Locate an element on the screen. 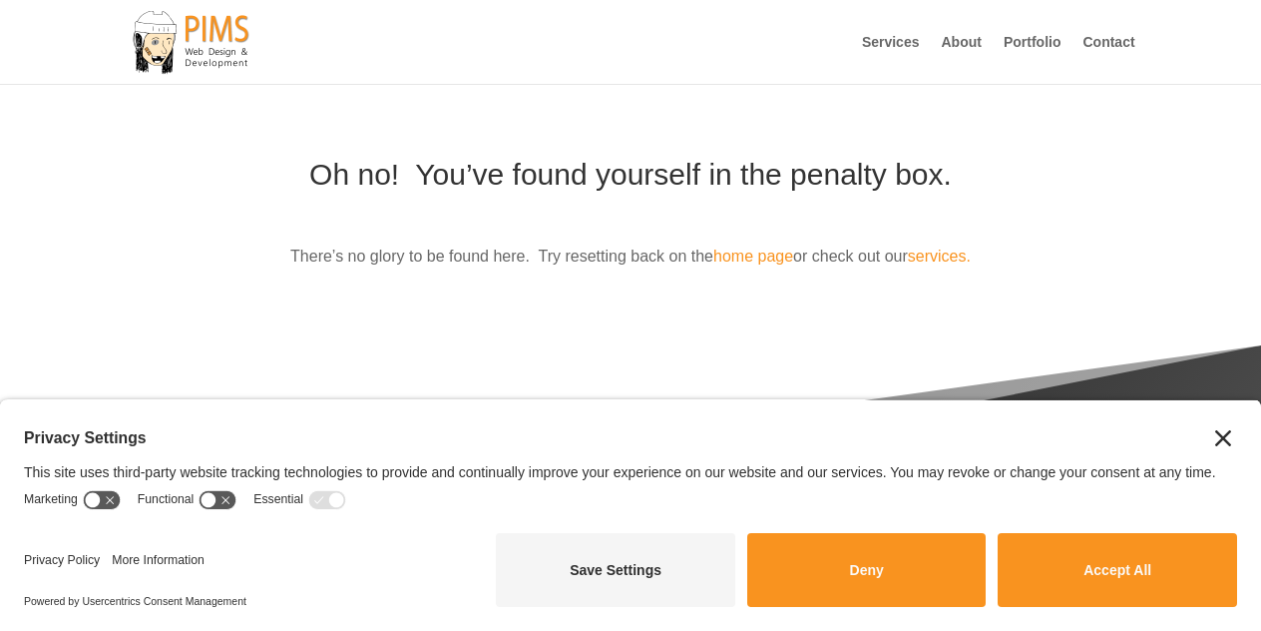 The width and height of the screenshot is (1261, 631). a: Portfolio is located at coordinates (1033, 59).